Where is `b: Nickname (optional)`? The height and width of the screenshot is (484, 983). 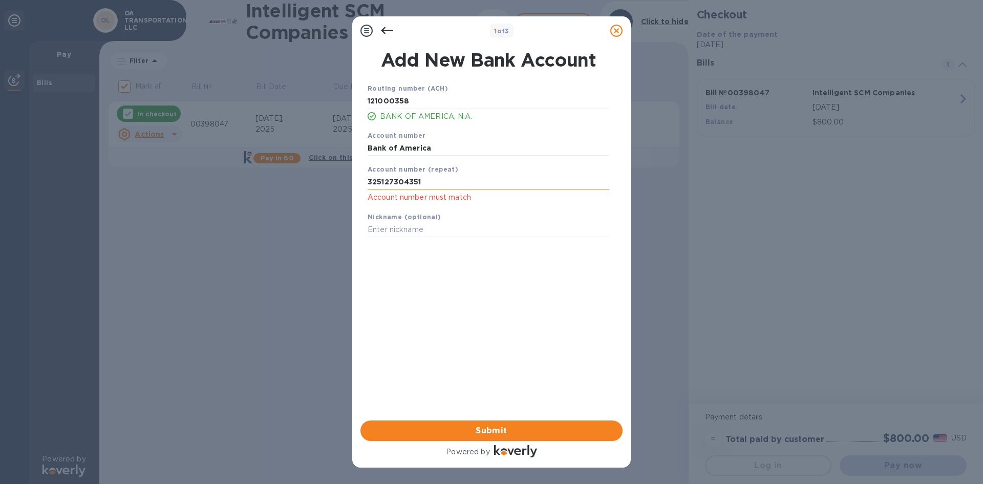 b: Nickname (optional) is located at coordinates (405, 217).